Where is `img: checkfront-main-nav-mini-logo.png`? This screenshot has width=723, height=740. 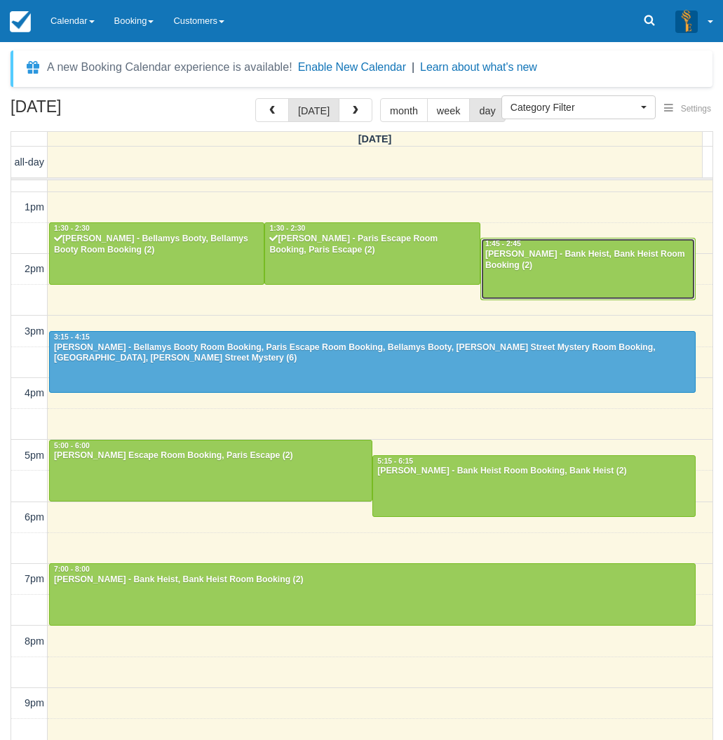
img: checkfront-main-nav-mini-logo.png is located at coordinates (20, 22).